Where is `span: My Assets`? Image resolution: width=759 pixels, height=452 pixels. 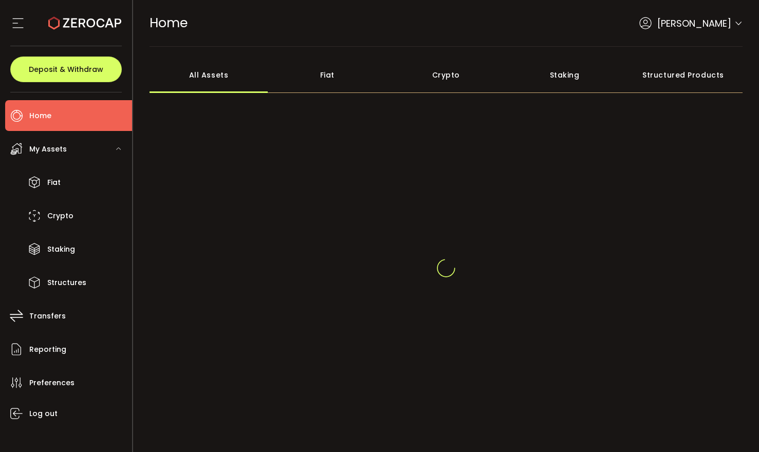 span: My Assets is located at coordinates (48, 149).